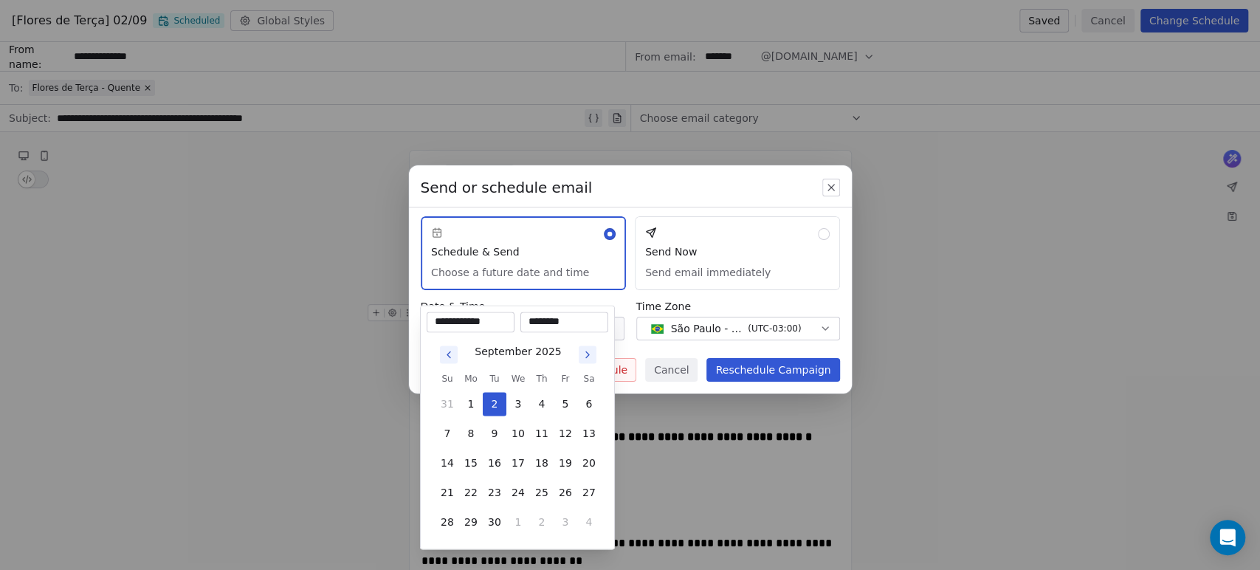 The width and height of the screenshot is (1260, 570). Describe the element at coordinates (447, 522) in the screenshot. I see `button: 28` at that location.